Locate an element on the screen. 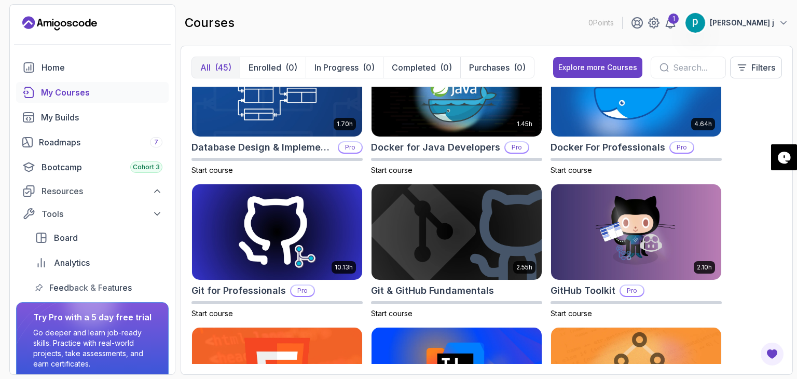 Image resolution: width=797 pixels, height=379 pixels. p: 10.13h is located at coordinates (343, 267).